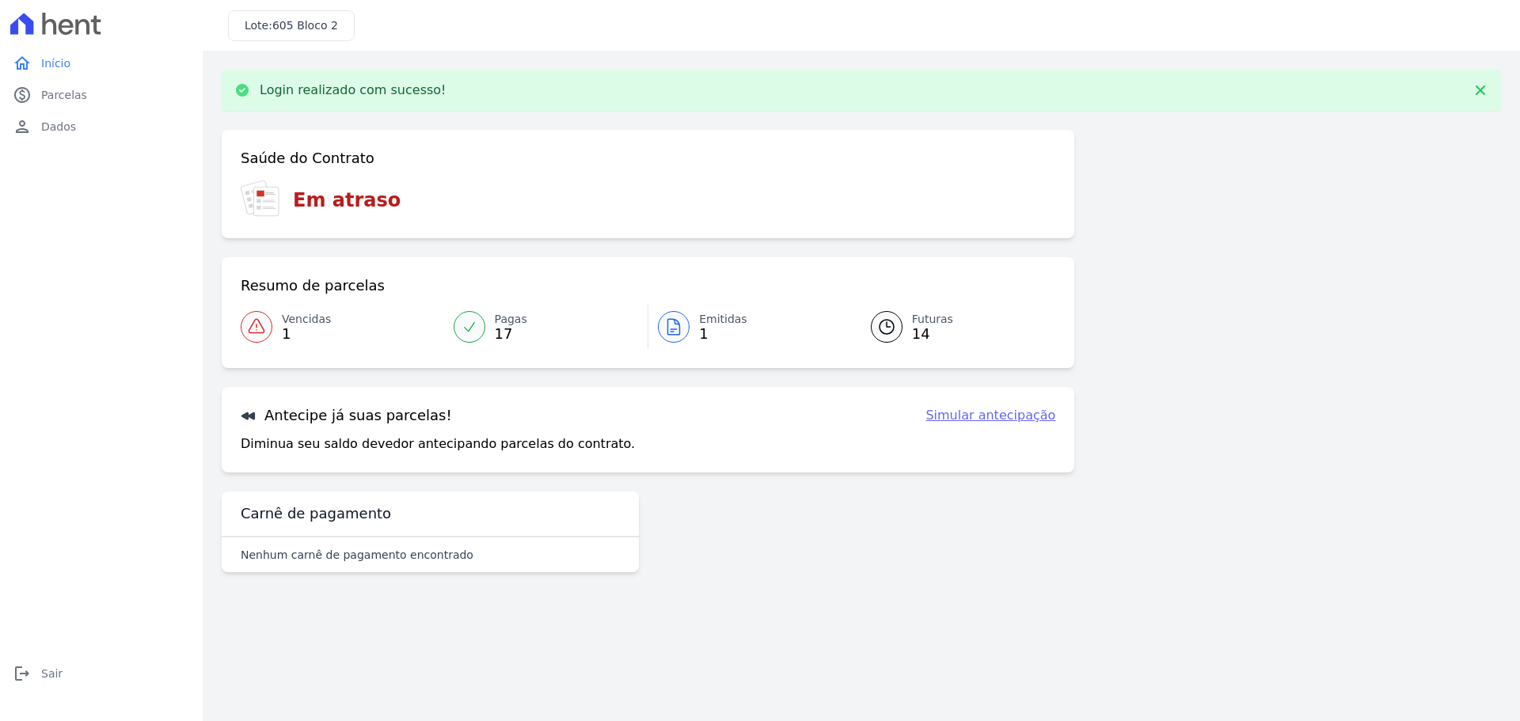 The width and height of the screenshot is (1520, 721). What do you see at coordinates (22, 95) in the screenshot?
I see `i: paid` at bounding box center [22, 95].